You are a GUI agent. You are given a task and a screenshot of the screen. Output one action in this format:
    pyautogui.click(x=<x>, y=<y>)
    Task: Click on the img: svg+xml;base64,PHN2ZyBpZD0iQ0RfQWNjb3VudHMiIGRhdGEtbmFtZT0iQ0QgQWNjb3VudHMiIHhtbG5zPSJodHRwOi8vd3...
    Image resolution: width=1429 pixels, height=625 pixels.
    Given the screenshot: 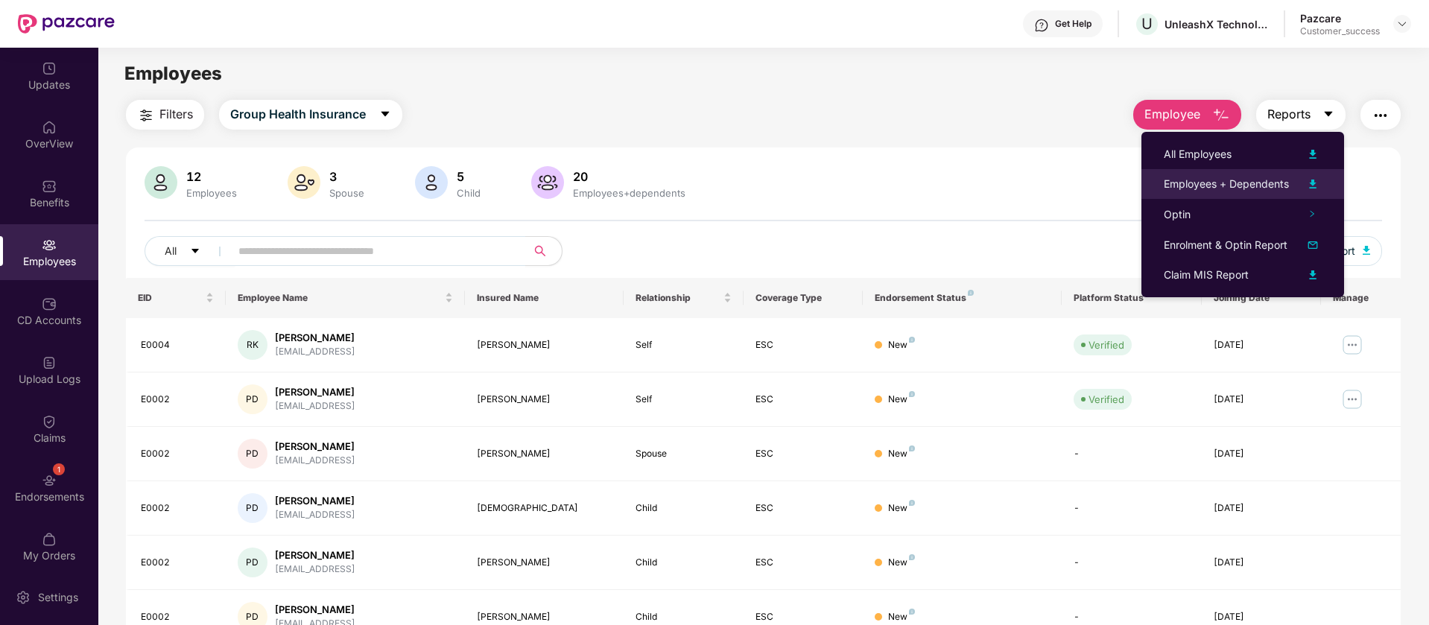 What is the action you would take?
    pyautogui.click(x=49, y=304)
    